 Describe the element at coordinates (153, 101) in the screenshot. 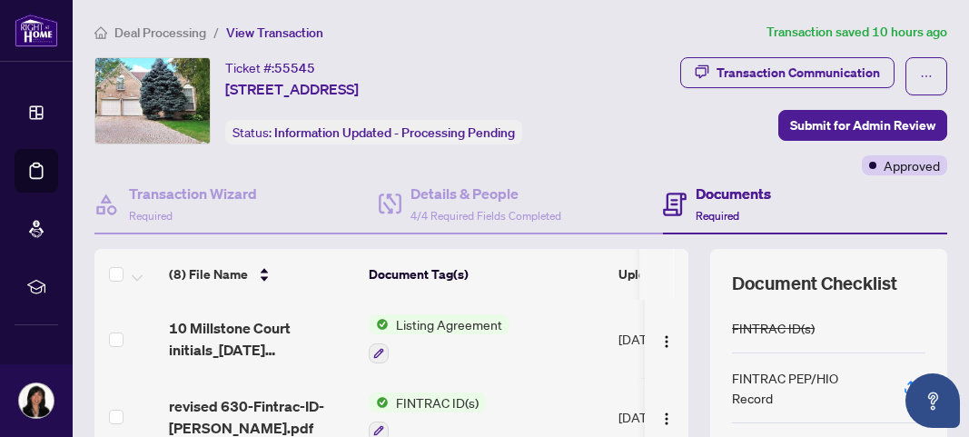

I see `img: IMG-N12435920_1.jpg` at that location.